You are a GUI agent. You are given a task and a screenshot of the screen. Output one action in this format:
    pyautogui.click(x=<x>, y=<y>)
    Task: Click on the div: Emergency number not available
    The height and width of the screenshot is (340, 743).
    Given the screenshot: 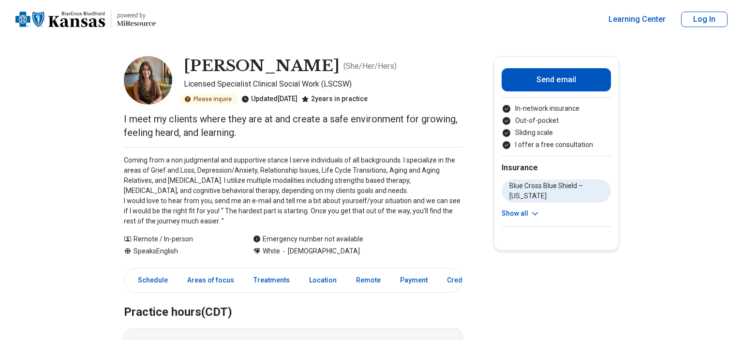 What is the action you would take?
    pyautogui.click(x=308, y=239)
    